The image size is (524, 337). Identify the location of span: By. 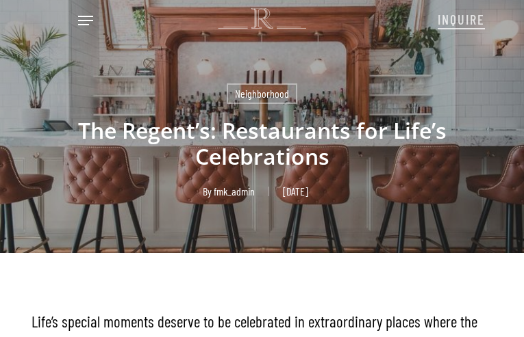
(207, 192).